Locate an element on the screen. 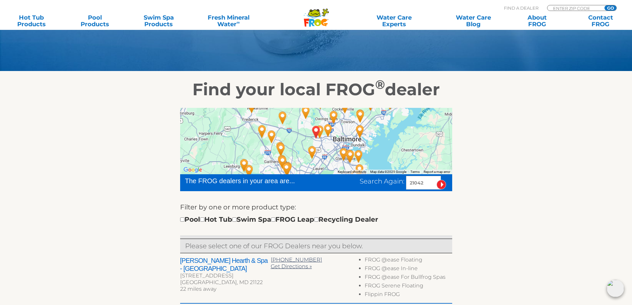  div: Sweetwater Pool & Spa Center - 5 miles away. is located at coordinates (328, 130).